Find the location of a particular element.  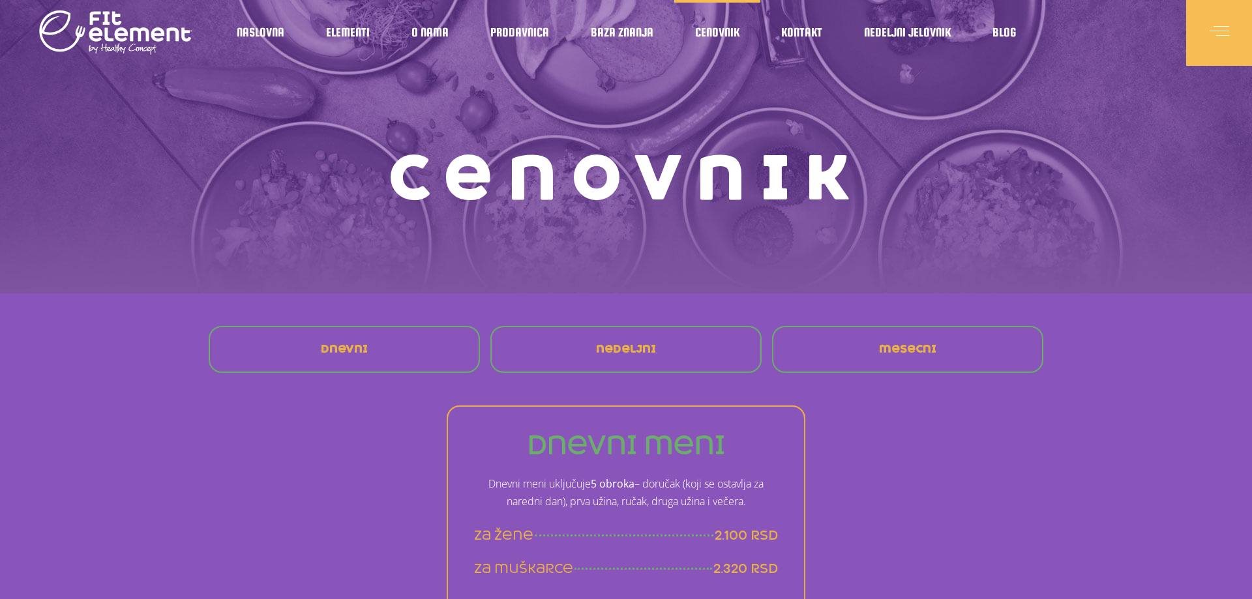

span: za žene is located at coordinates (503, 535).